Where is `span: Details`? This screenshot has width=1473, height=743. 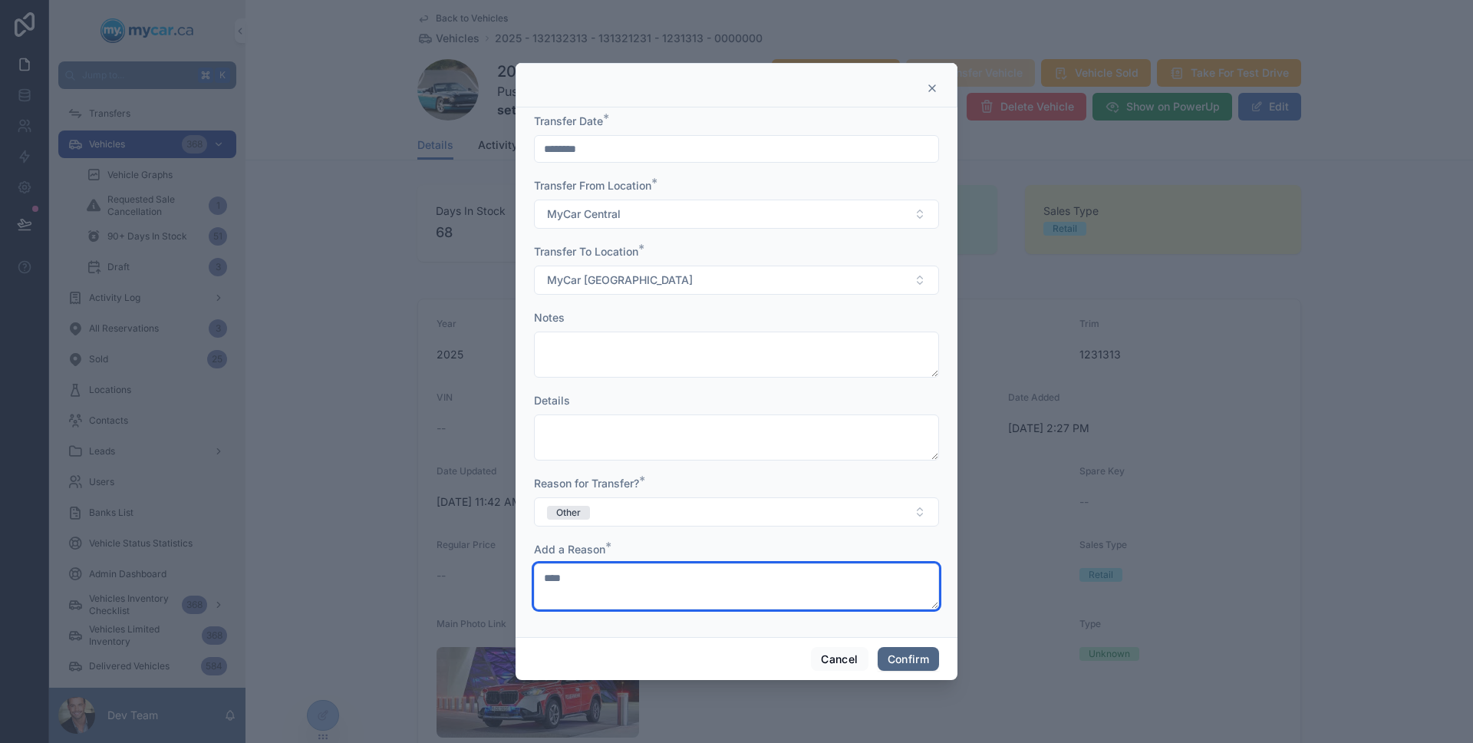 span: Details is located at coordinates (552, 400).